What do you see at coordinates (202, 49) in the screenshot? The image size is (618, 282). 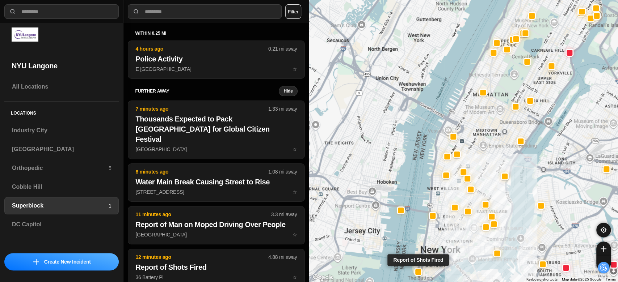 I see `p: 4 hours ago` at bounding box center [202, 49].